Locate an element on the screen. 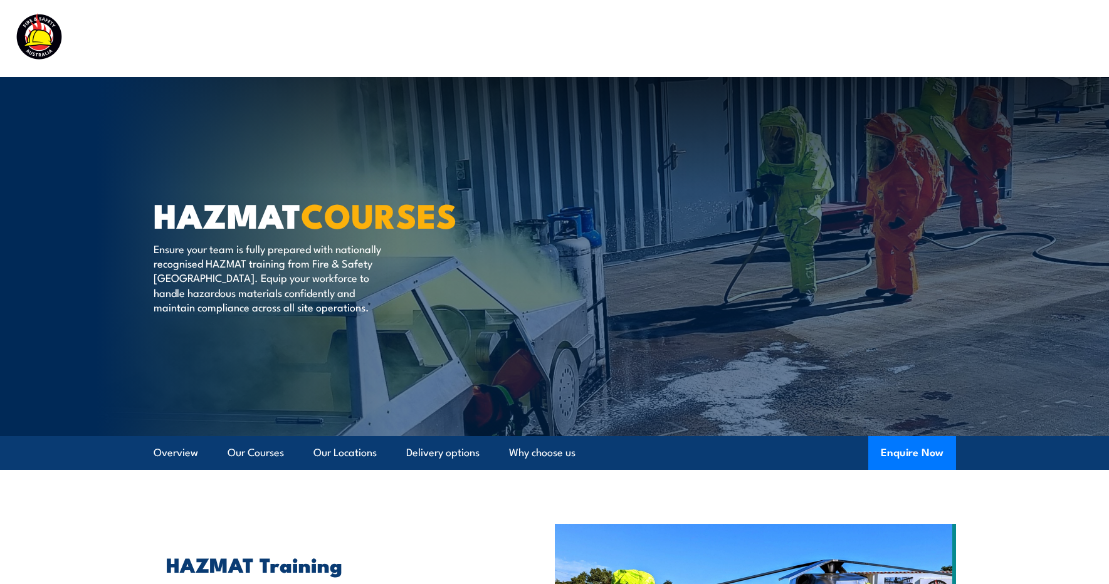  a: Our Courses is located at coordinates (256, 453).